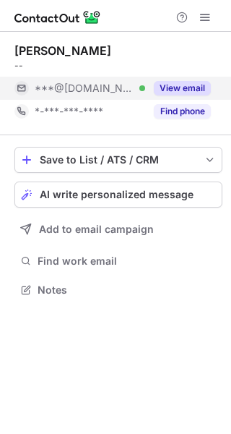 The image size is (231, 434). I want to click on button: Add to email campaign, so click(119, 229).